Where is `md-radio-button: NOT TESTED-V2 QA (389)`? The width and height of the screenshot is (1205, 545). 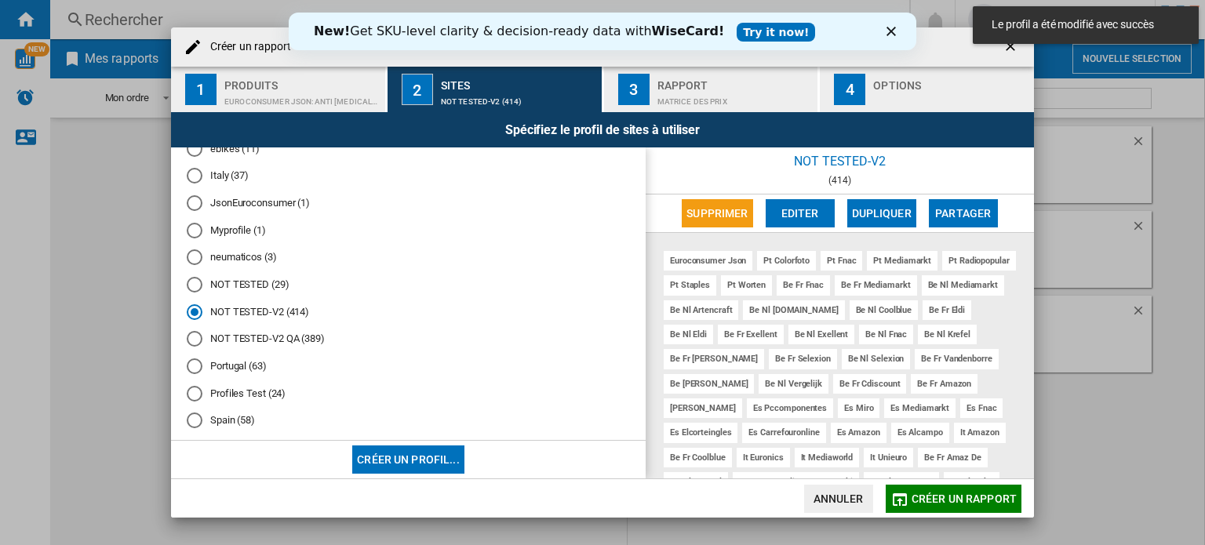
md-radio-button: NOT TESTED-V2 QA (389) is located at coordinates (408, 339).